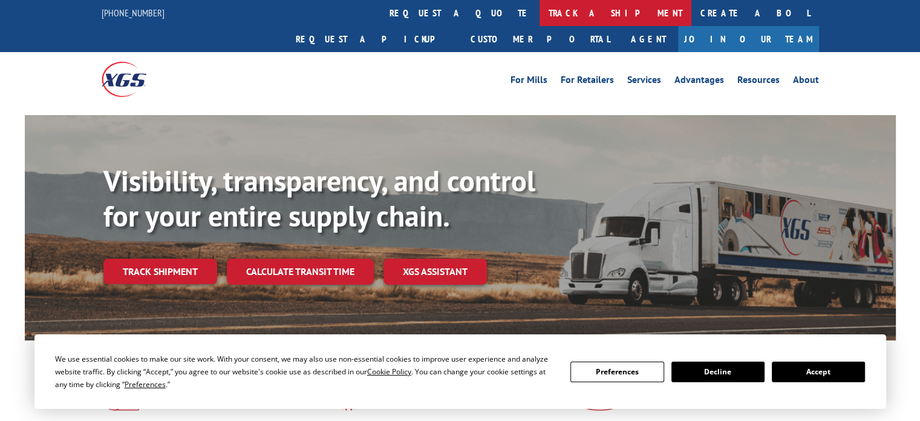 Image resolution: width=920 pixels, height=421 pixels. I want to click on a: For Mills, so click(529, 82).